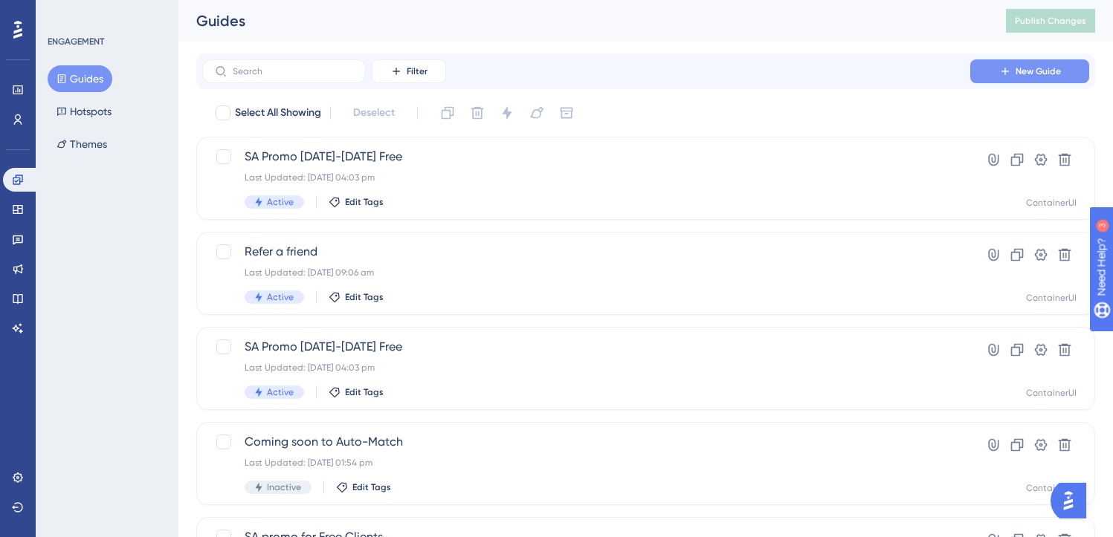 The image size is (1113, 537). I want to click on button: Deselect, so click(374, 113).